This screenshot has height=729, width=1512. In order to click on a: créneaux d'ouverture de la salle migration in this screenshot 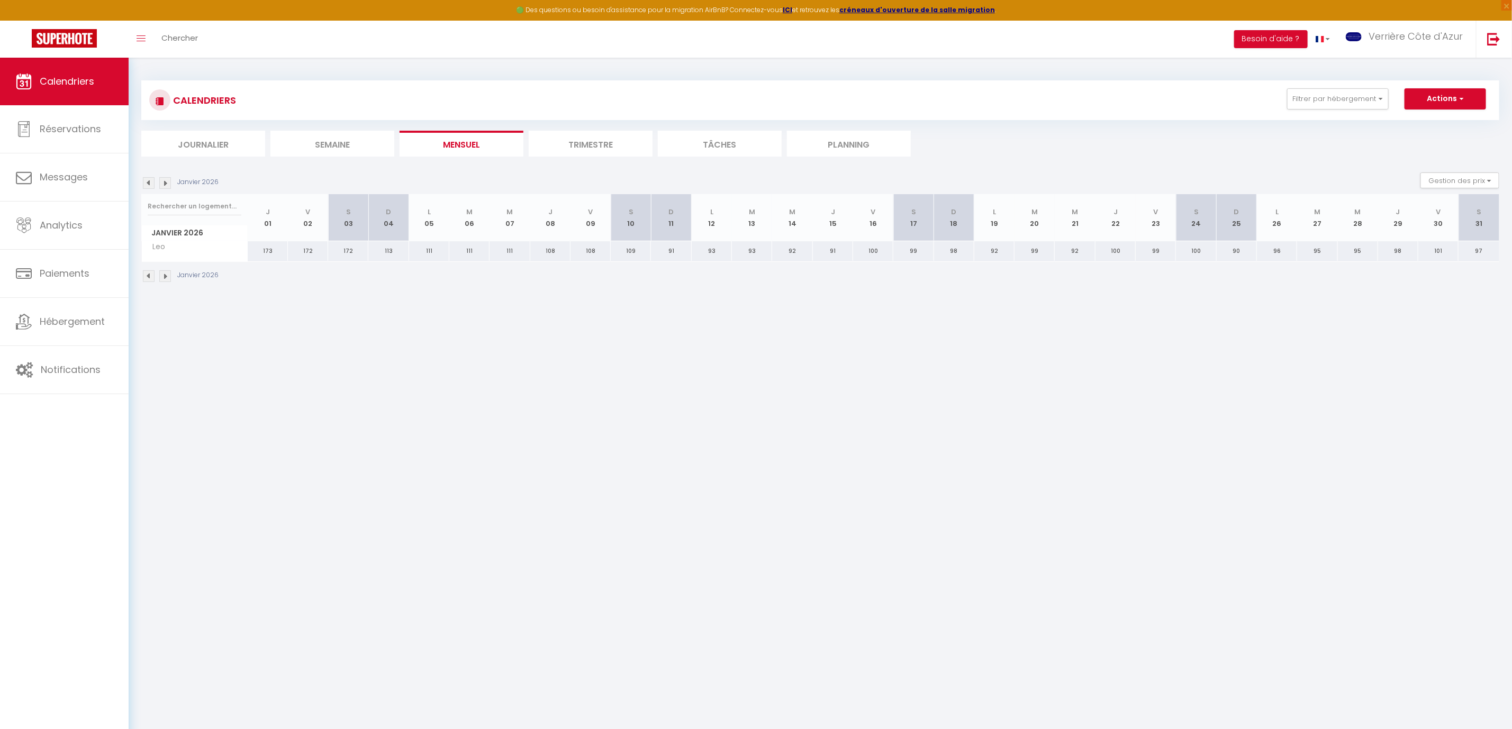, I will do `click(917, 10)`.